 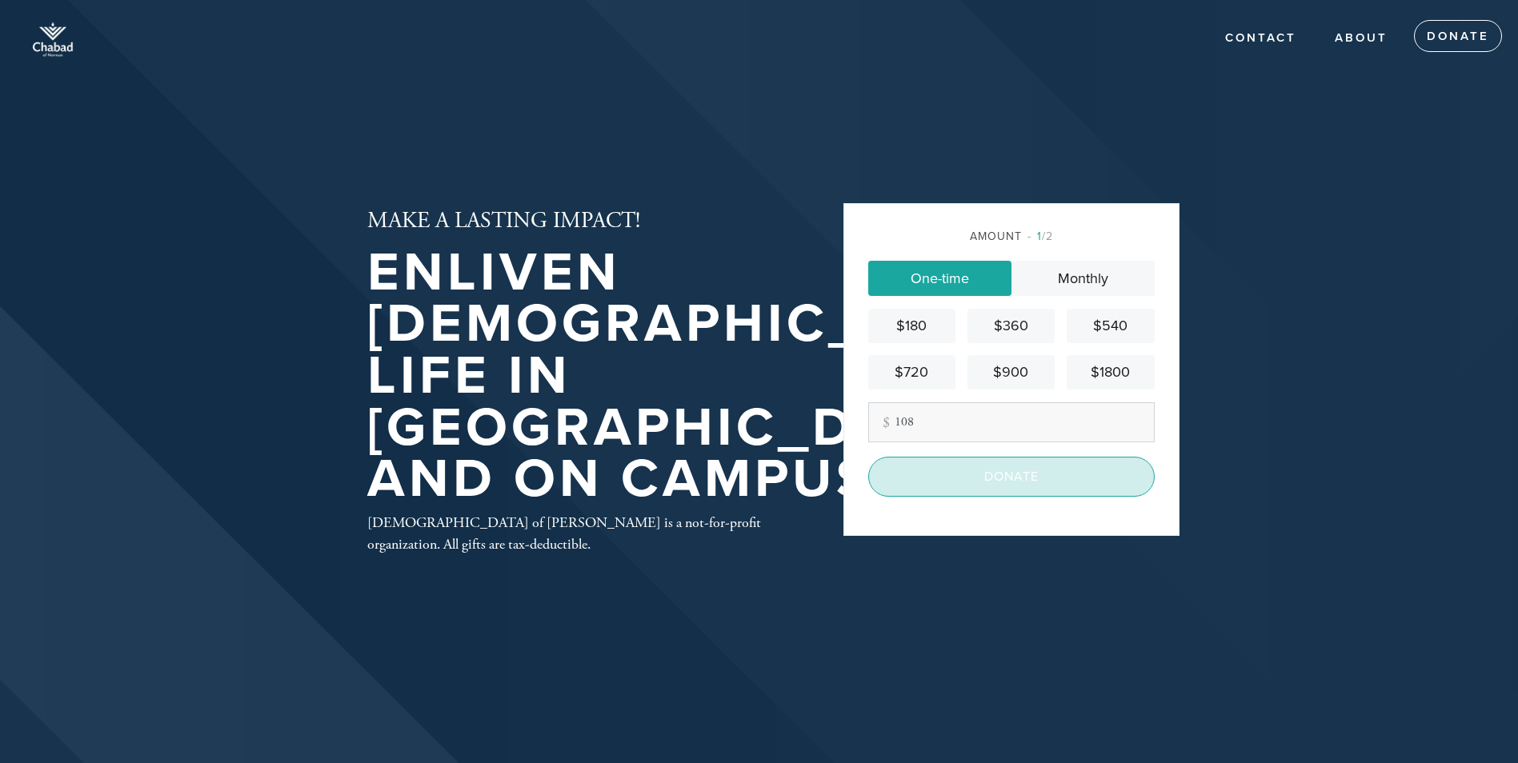 I want to click on input: Donate, so click(x=1011, y=477).